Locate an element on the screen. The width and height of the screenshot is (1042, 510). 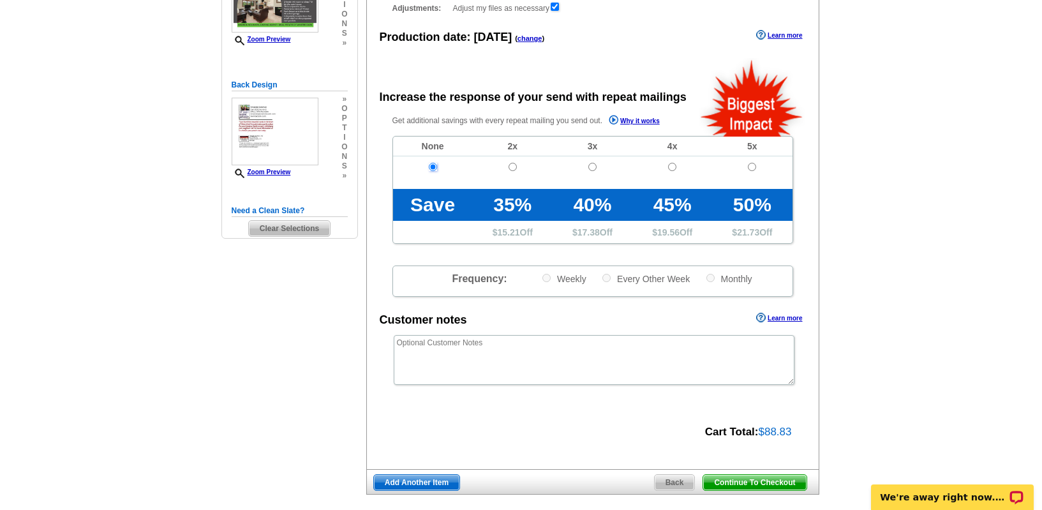
span: i is located at coordinates (344, 137).